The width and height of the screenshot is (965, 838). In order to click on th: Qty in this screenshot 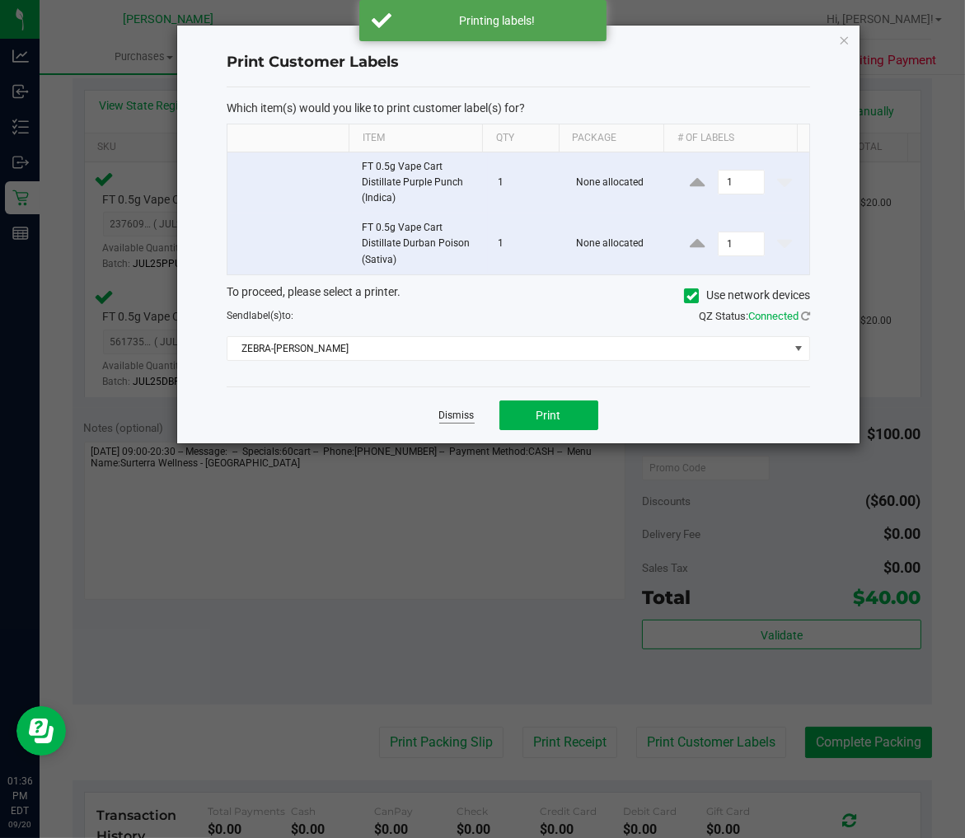, I will do `click(520, 138)`.